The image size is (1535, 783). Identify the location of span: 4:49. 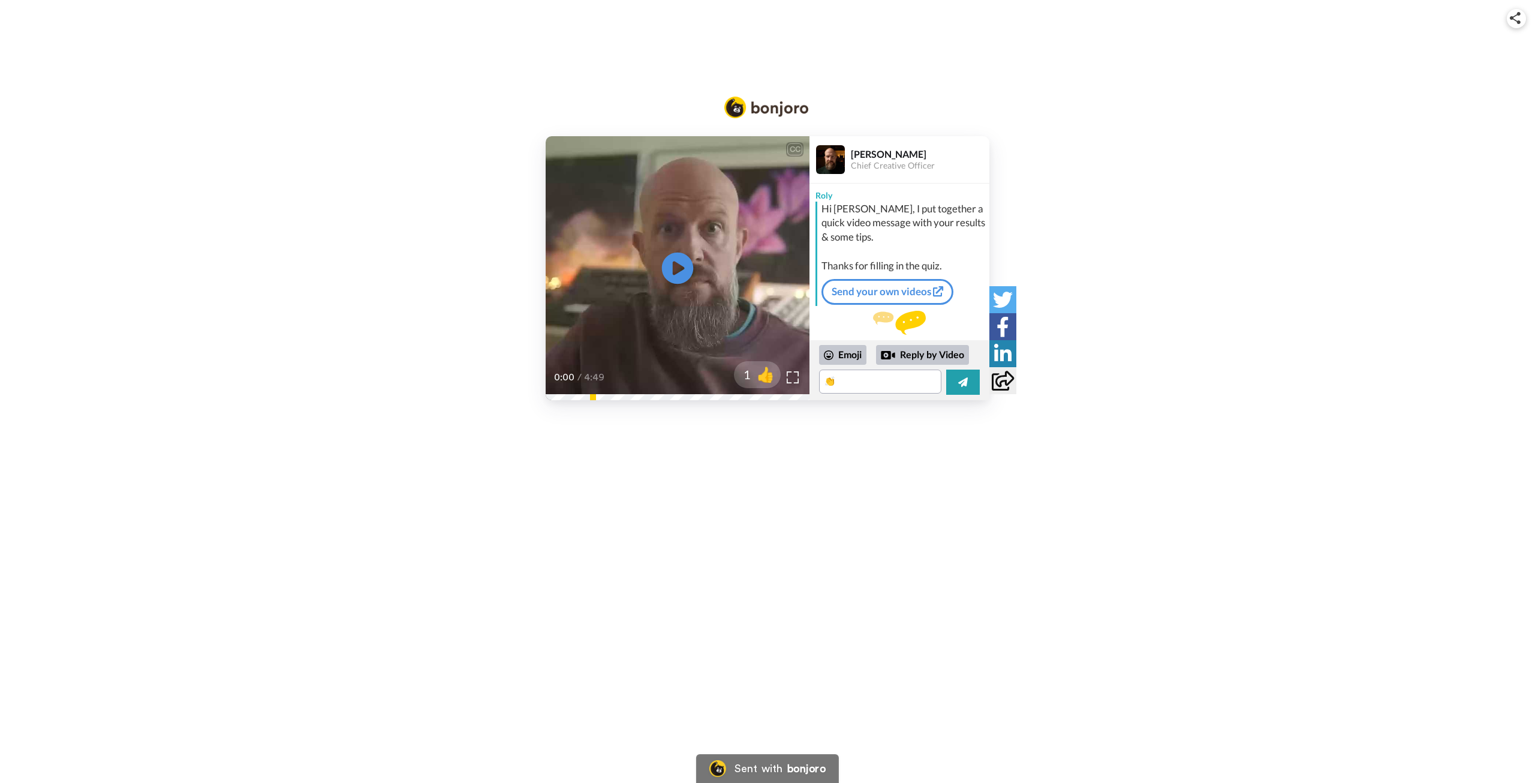
(594, 377).